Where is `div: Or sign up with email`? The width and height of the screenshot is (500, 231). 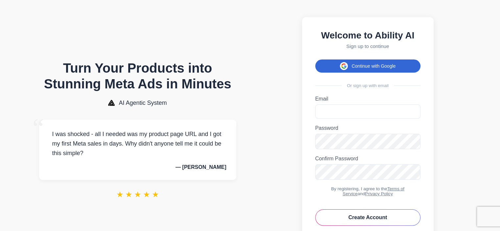
div: Or sign up with email is located at coordinates (368, 85).